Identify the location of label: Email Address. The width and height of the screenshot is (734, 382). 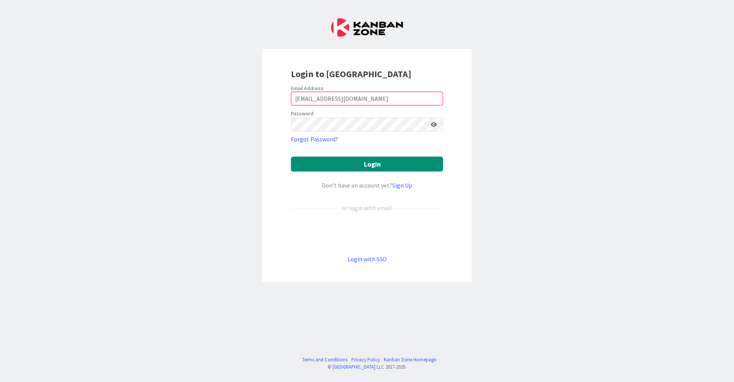
(307, 88).